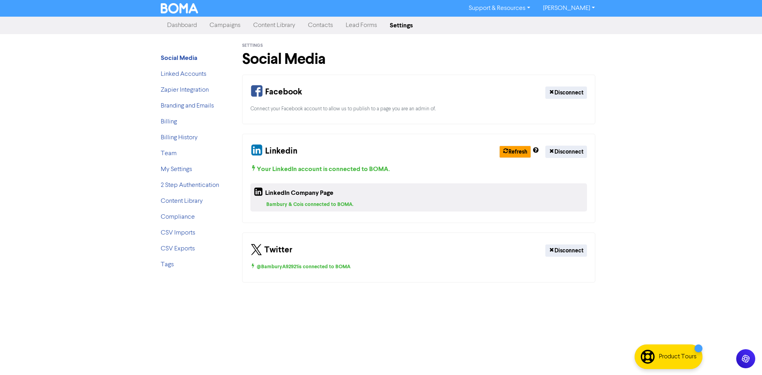 The width and height of the screenshot is (762, 375). What do you see at coordinates (252, 46) in the screenshot?
I see `span: Settings` at bounding box center [252, 46].